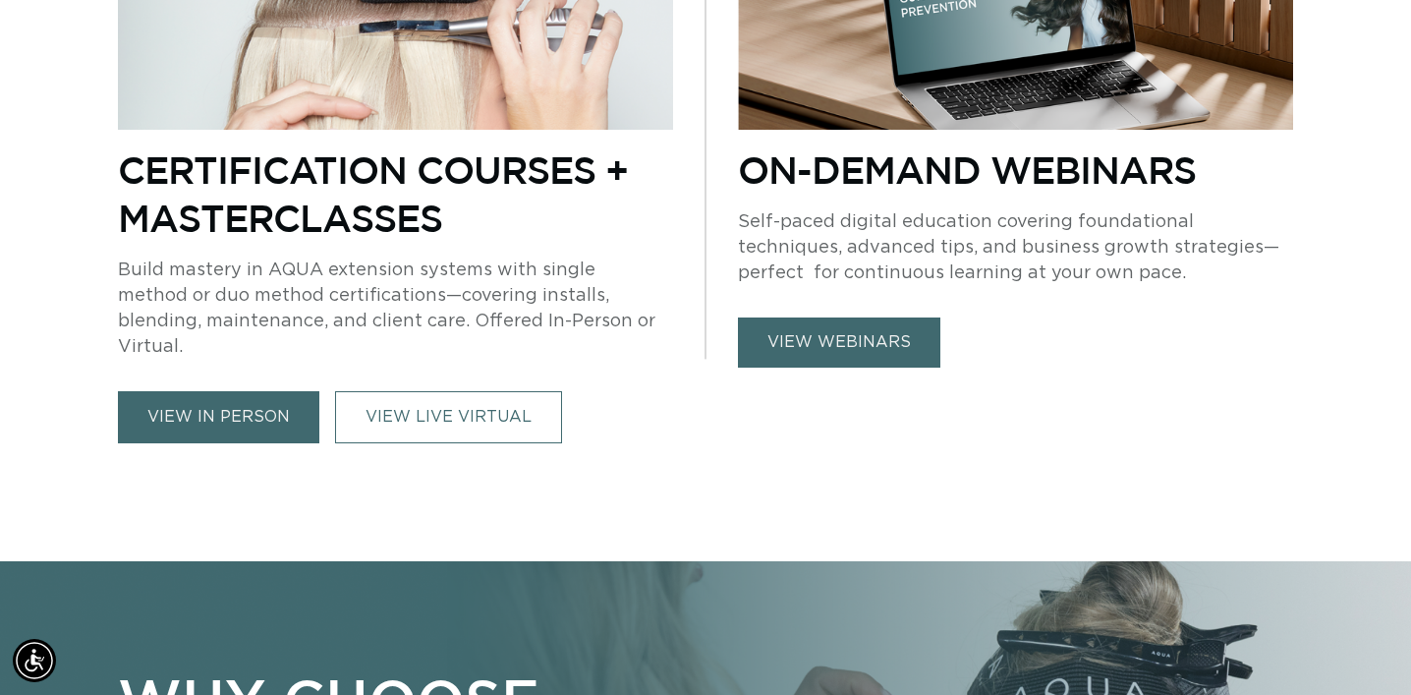 Image resolution: width=1411 pixels, height=695 pixels. I want to click on p: Self-paced digital education covering foundational techniques, advanced tips, and business growth..., so click(1015, 248).